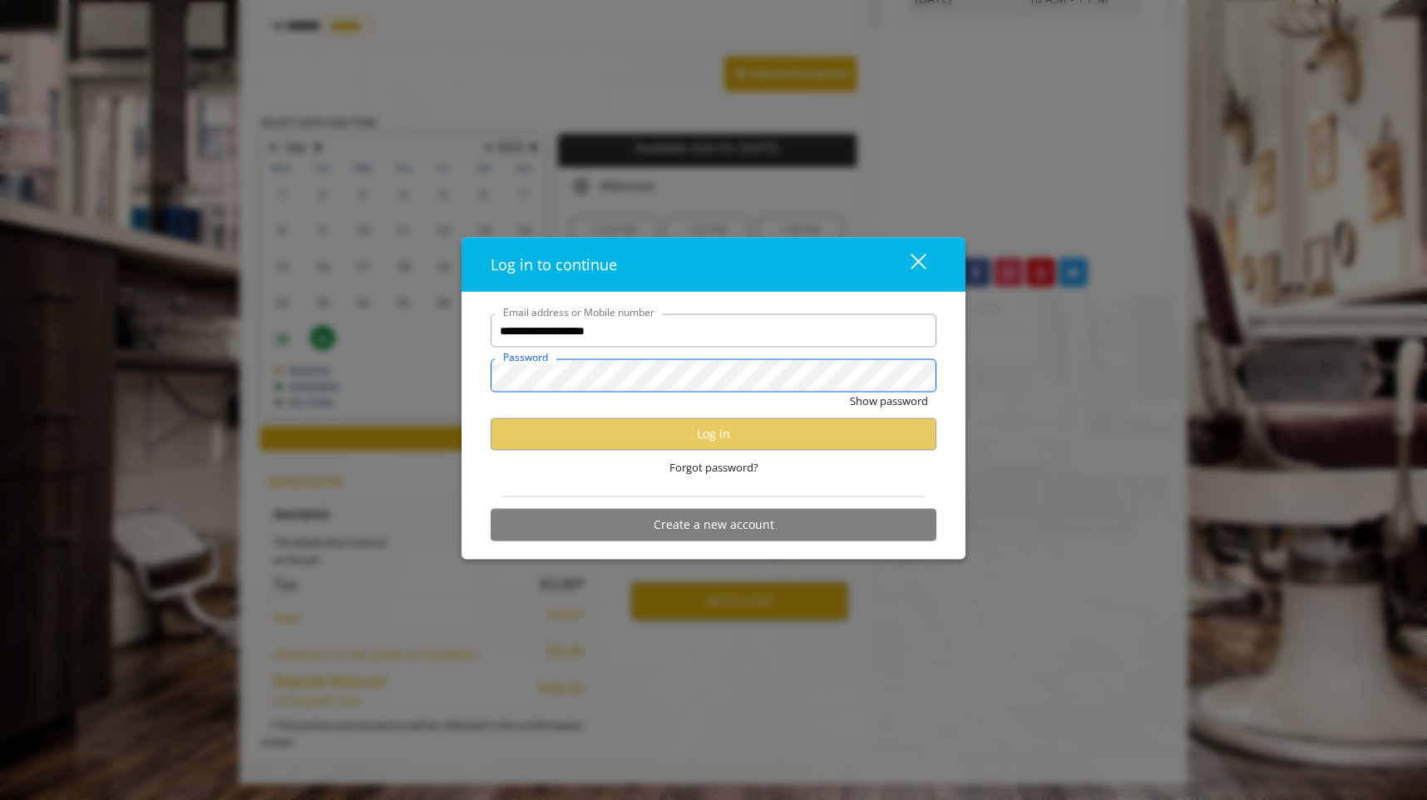 The height and width of the screenshot is (800, 1427). I want to click on button: Show password, so click(889, 401).